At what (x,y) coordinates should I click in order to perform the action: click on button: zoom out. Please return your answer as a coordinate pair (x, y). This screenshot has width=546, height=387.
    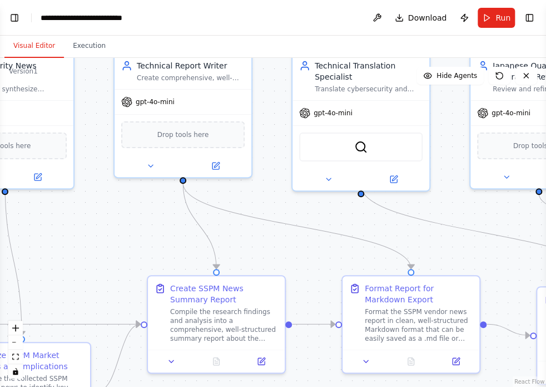
    Looking at the image, I should click on (16, 342).